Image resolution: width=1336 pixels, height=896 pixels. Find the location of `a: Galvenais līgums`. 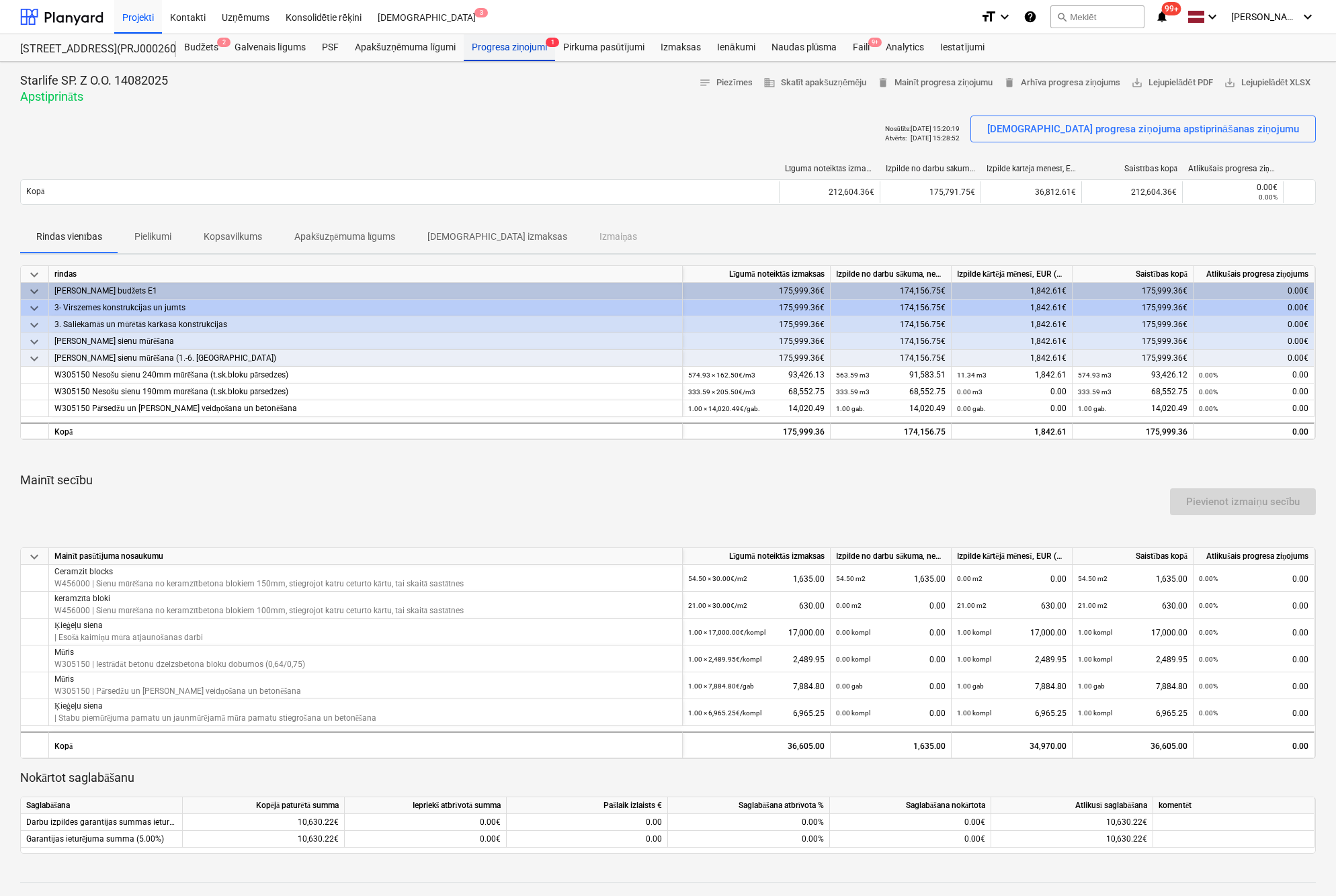

a: Galvenais līgums is located at coordinates (270, 47).